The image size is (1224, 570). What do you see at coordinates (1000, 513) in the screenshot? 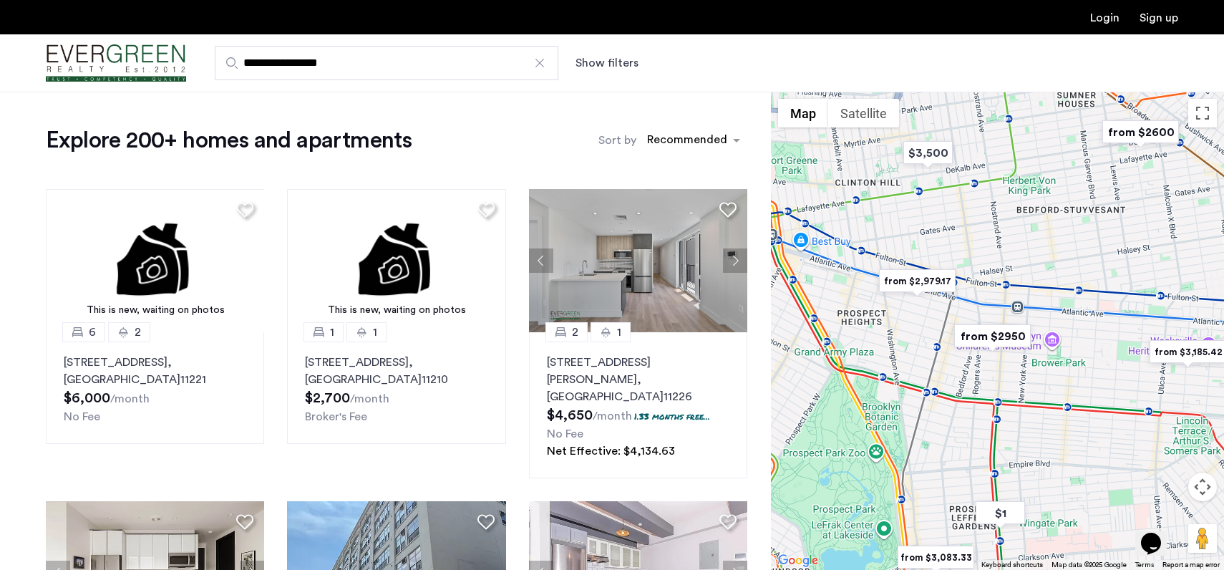
I see `div: $1` at bounding box center [1000, 513].